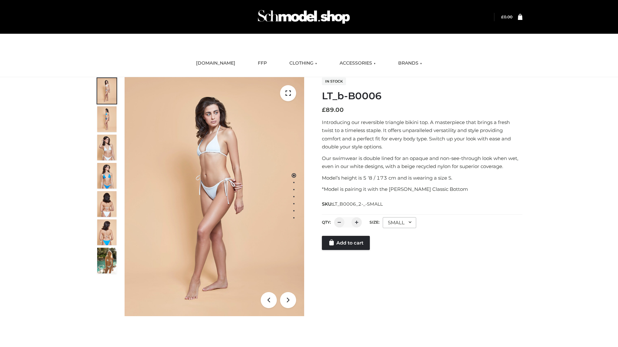 The image size is (618, 347). What do you see at coordinates (506, 17) in the screenshot?
I see `bdi: 0.00` at bounding box center [506, 17].